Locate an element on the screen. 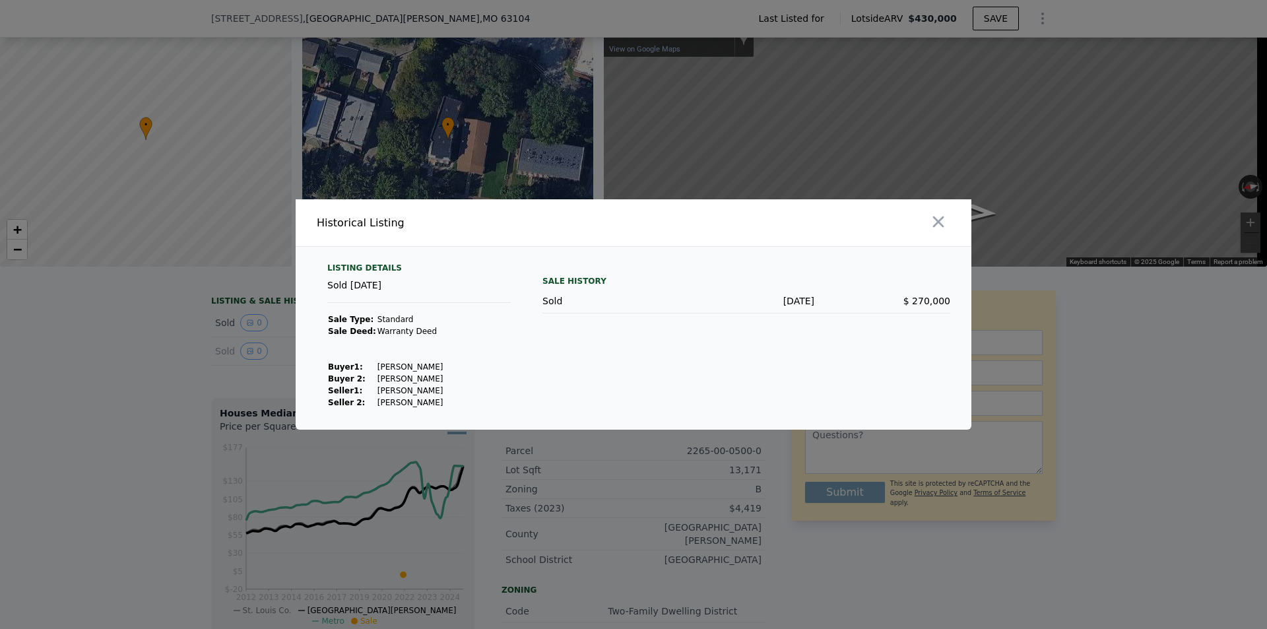 The height and width of the screenshot is (629, 1267). strong: Sale Deed: is located at coordinates (352, 331).